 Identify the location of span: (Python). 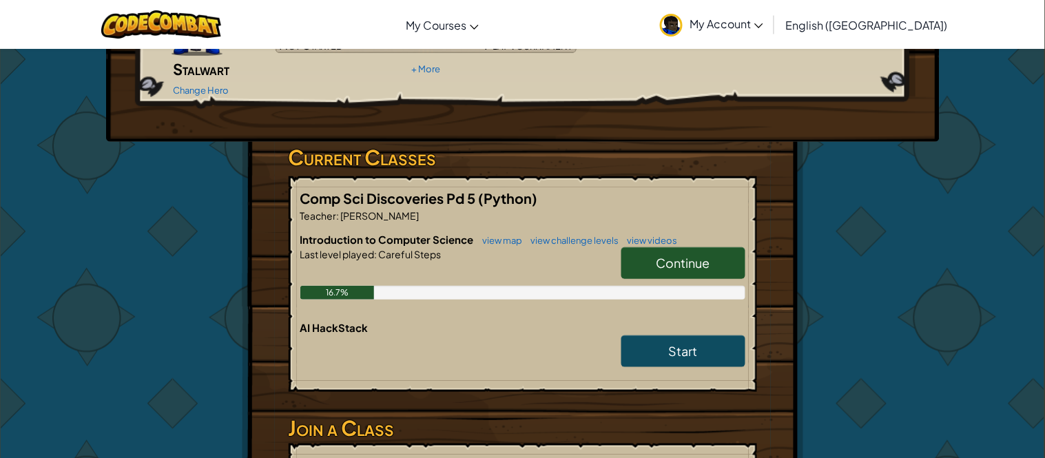
(508, 198).